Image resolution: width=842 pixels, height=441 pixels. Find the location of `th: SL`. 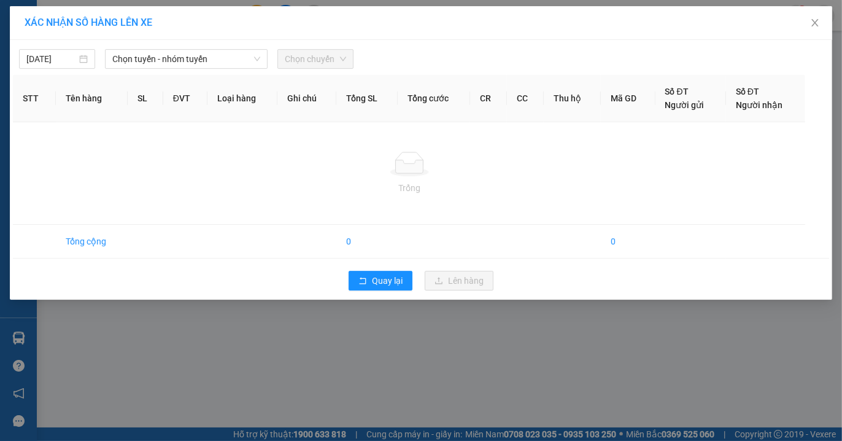

th: SL is located at coordinates (145, 98).